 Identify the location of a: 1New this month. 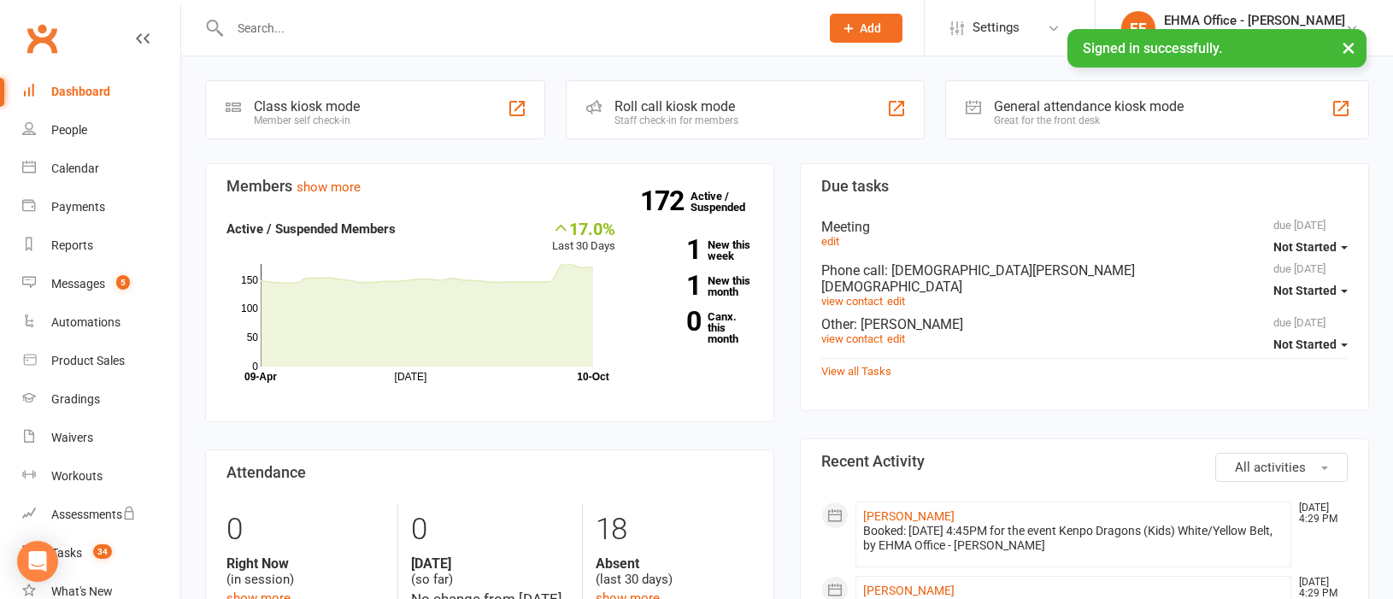
(698, 286).